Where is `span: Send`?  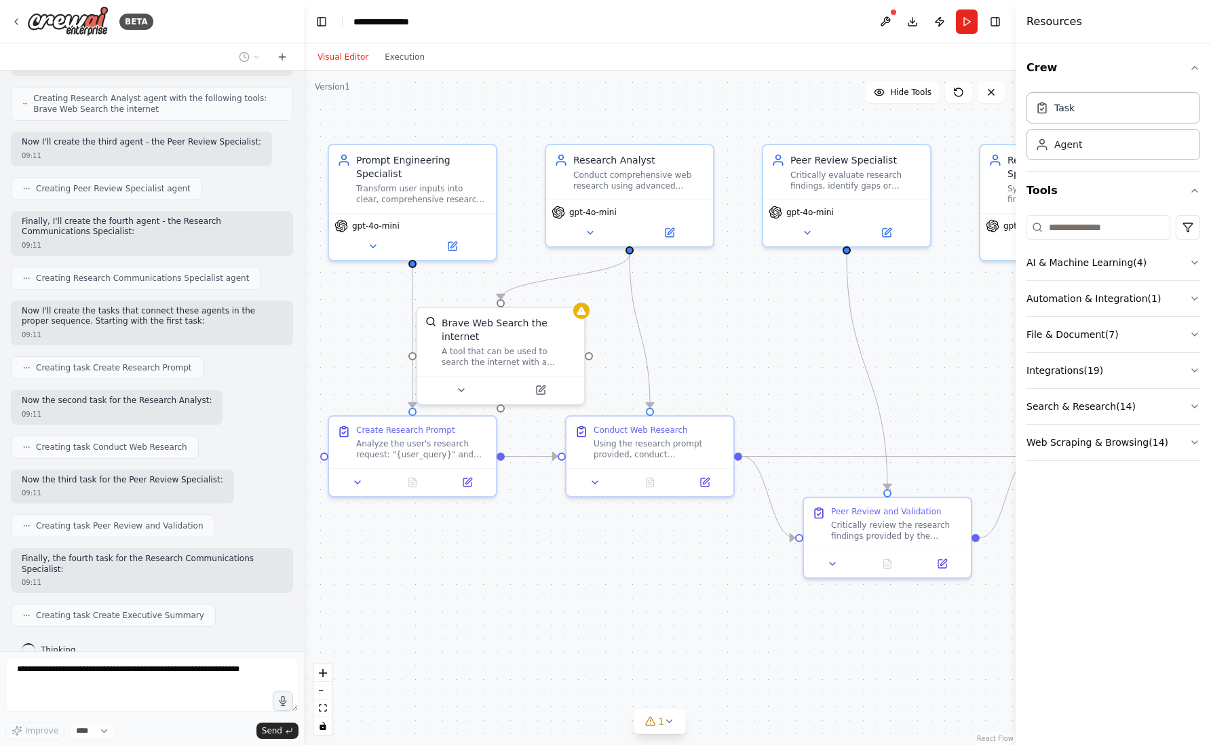 span: Send is located at coordinates (272, 731).